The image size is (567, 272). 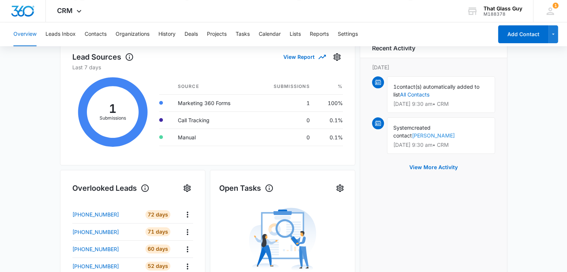 I want to click on th: Source, so click(x=213, y=86).